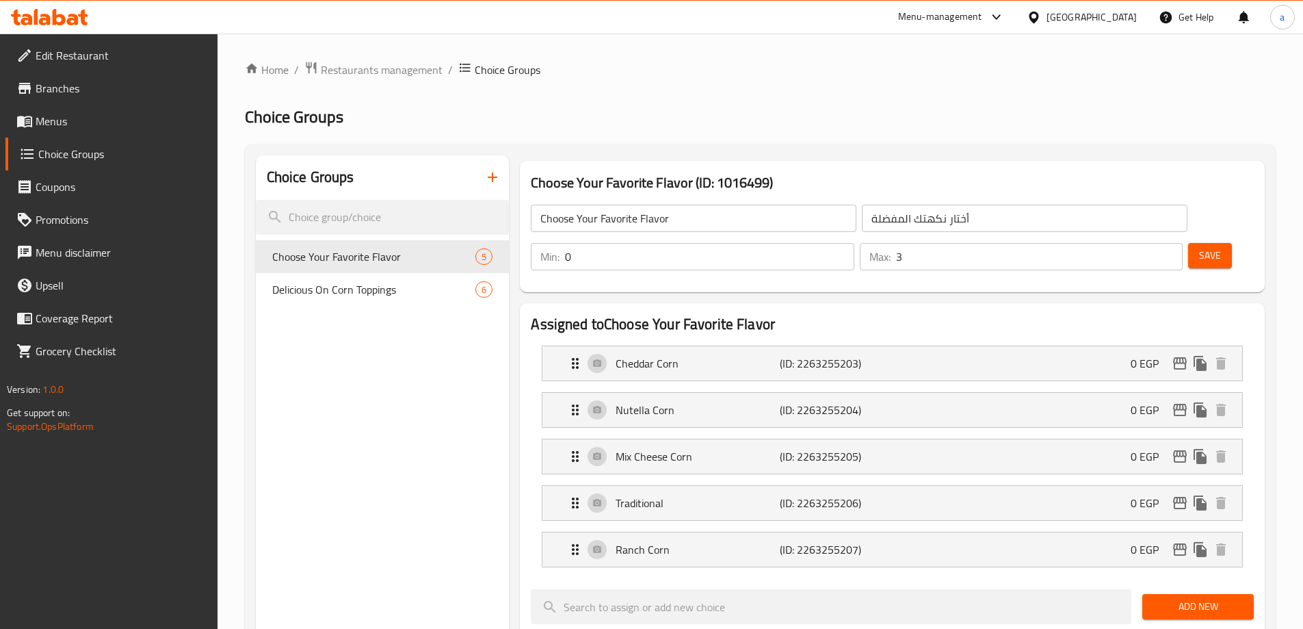 The height and width of the screenshot is (629, 1303). Describe the element at coordinates (374, 257) in the screenshot. I see `span: Choose Your Favorite Flavor` at that location.